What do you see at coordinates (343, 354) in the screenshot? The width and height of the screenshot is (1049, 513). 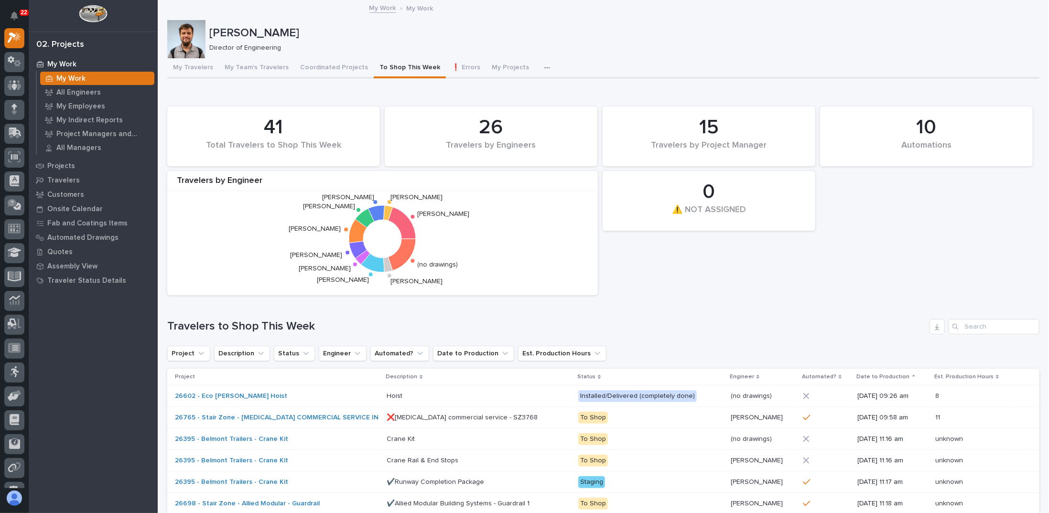 I see `button: Engineer` at bounding box center [343, 354].